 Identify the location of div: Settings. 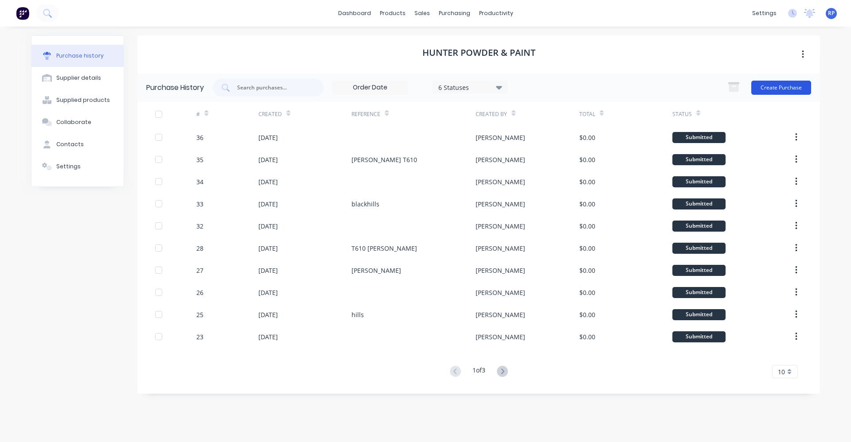
(68, 167).